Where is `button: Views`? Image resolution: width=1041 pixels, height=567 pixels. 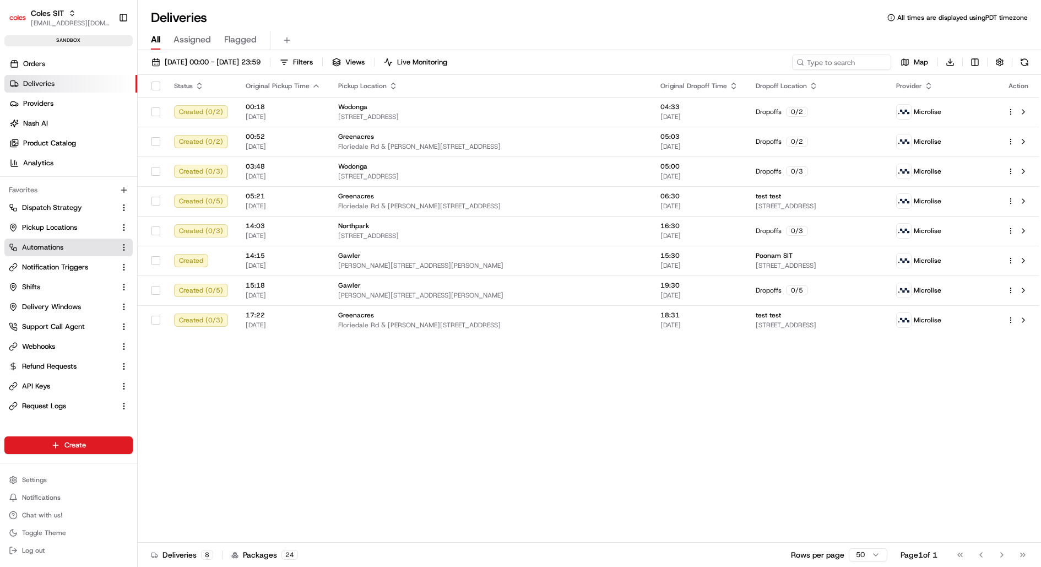
button: Views is located at coordinates (348, 62).